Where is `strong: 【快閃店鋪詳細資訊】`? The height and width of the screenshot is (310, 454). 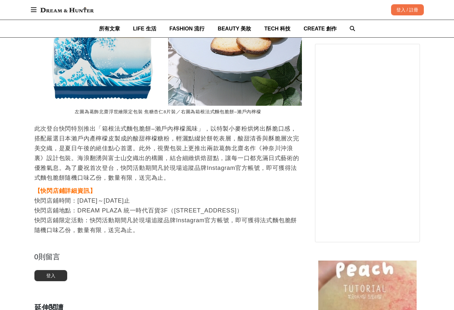 strong: 【快閃店鋪詳細資訊】 is located at coordinates (65, 191).